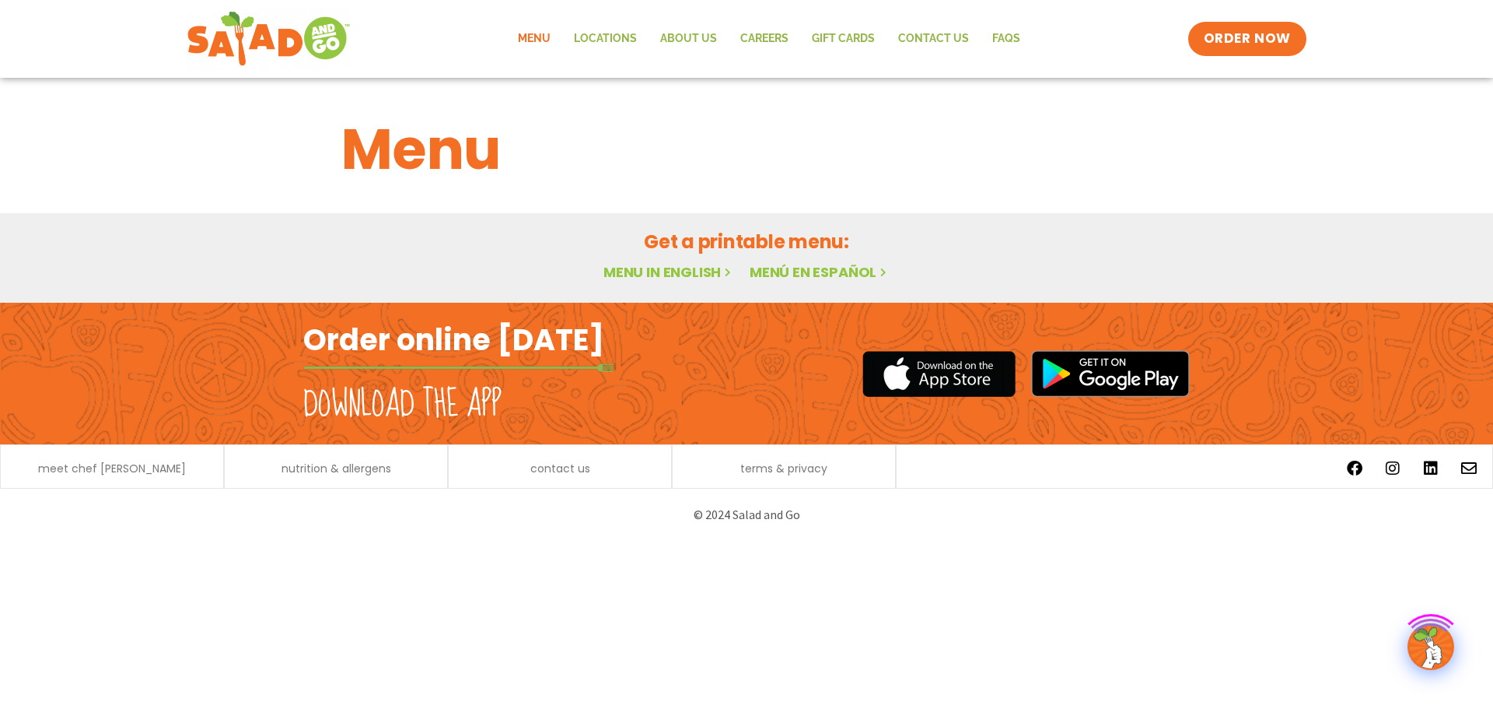 The height and width of the screenshot is (709, 1493). I want to click on a: Menu, so click(534, 39).